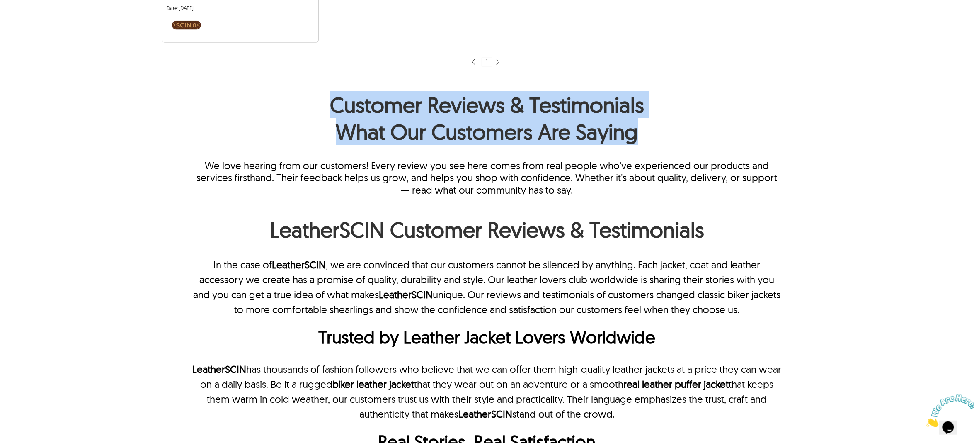 The image size is (974, 443). Describe the element at coordinates (676, 384) in the screenshot. I see `strong: real leather puffer jacket` at that location.